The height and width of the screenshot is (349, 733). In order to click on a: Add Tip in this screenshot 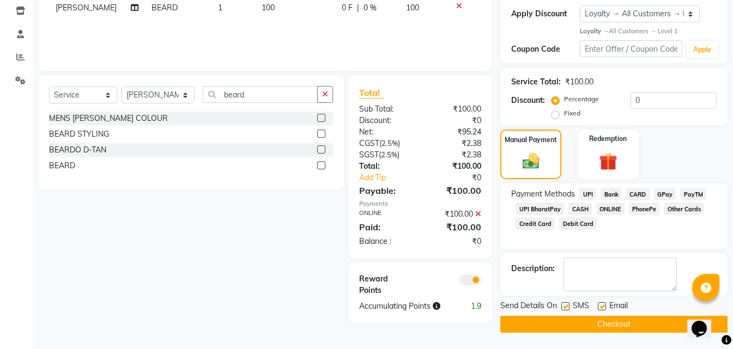, I will do `click(391, 178)`.